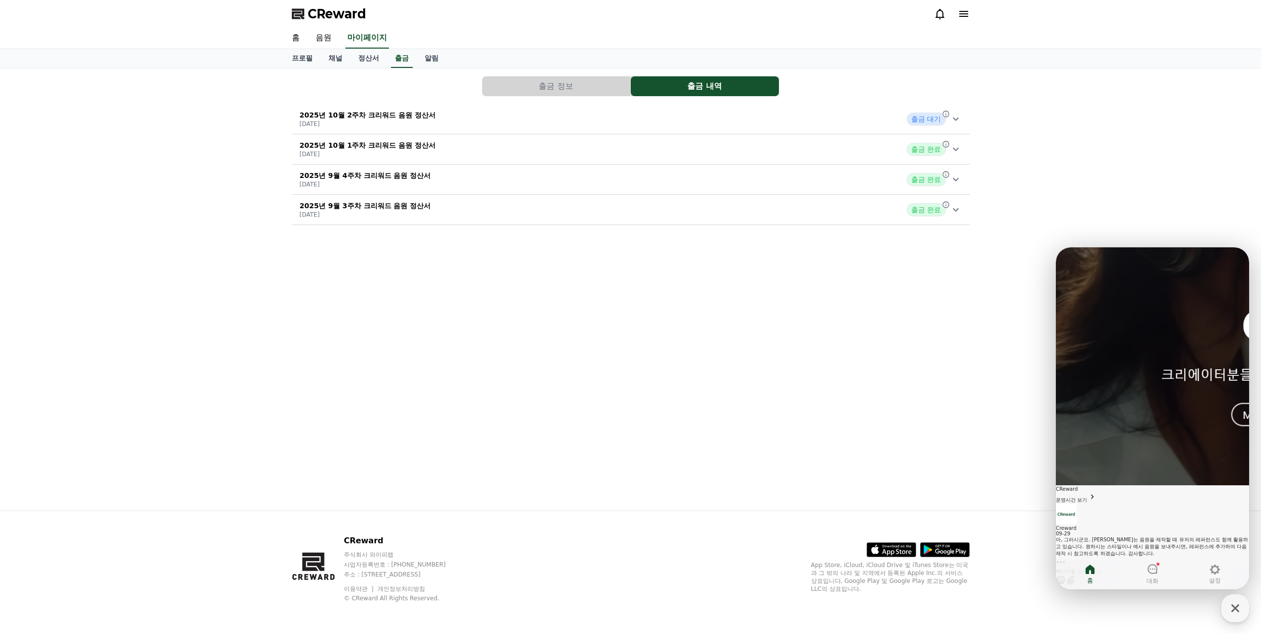  What do you see at coordinates (556, 86) in the screenshot?
I see `a: 출금 정보` at bounding box center [556, 86].